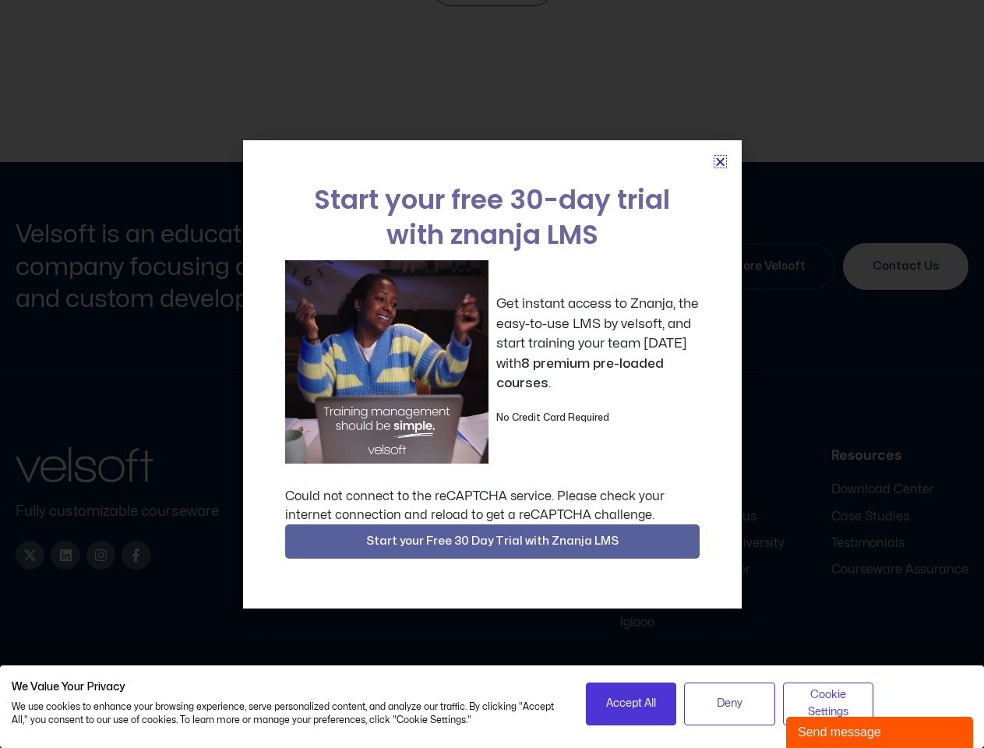 Image resolution: width=984 pixels, height=748 pixels. Describe the element at coordinates (631, 704) in the screenshot. I see `span: Accept All` at that location.